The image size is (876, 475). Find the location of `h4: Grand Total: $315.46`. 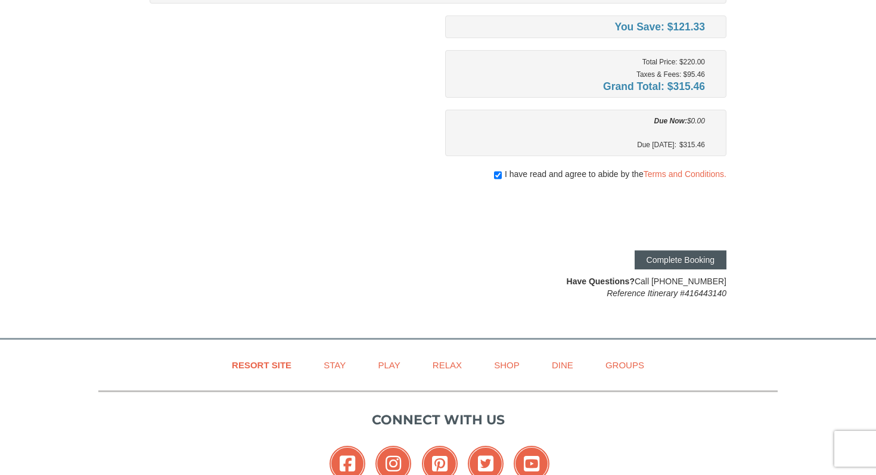

h4: Grand Total: $315.46 is located at coordinates (579, 86).